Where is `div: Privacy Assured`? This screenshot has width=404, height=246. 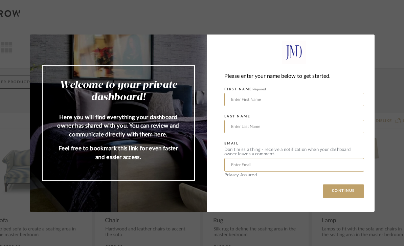
div: Privacy Assured is located at coordinates (294, 175).